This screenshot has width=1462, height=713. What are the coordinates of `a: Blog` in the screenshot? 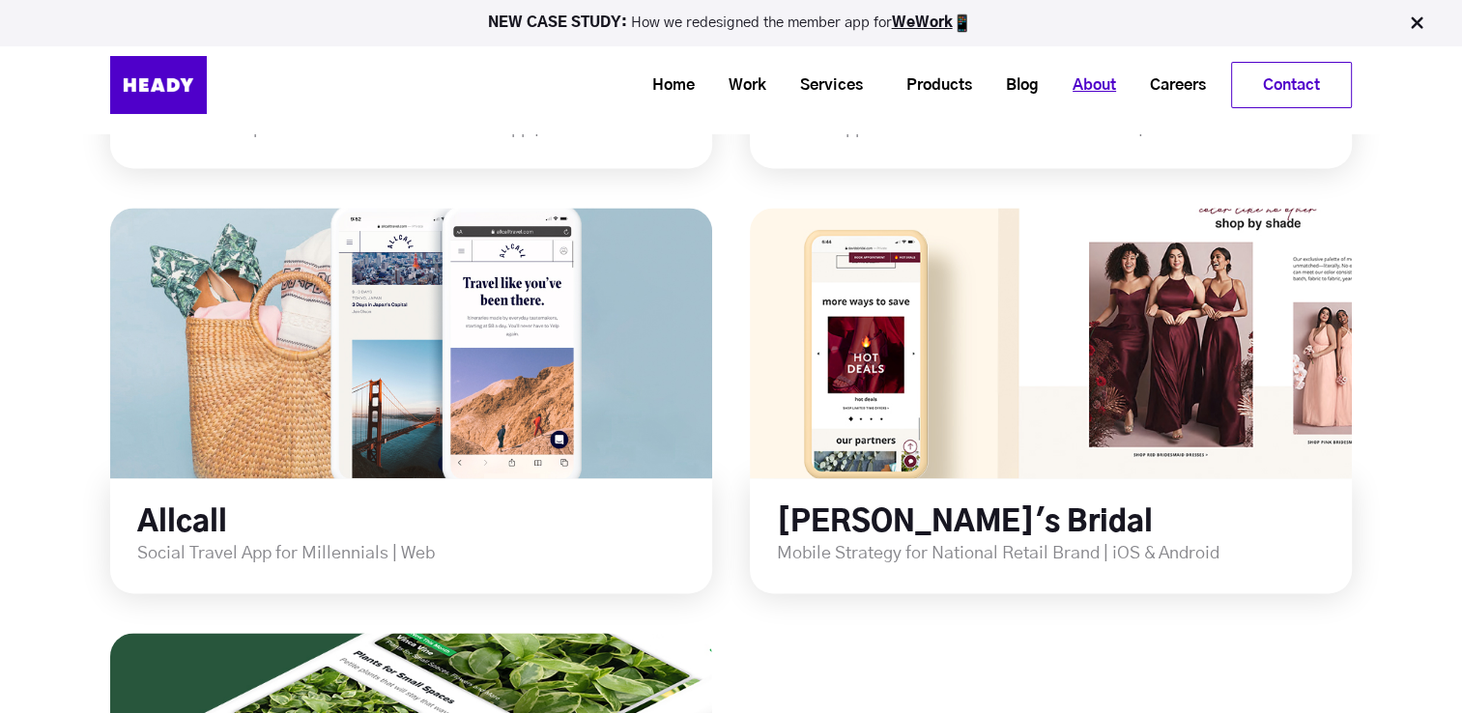 It's located at (1014, 85).